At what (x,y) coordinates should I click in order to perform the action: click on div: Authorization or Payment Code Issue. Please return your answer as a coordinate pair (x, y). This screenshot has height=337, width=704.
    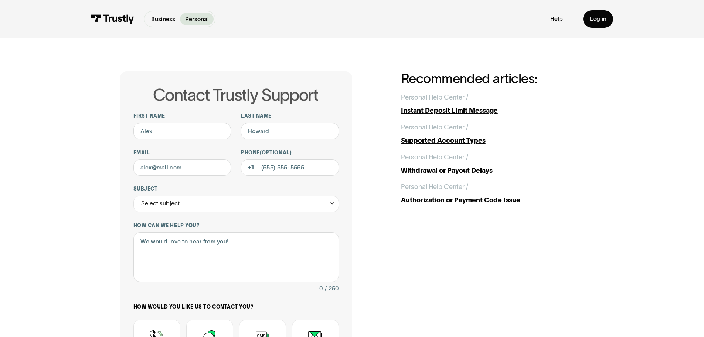
    Looking at the image, I should click on (492, 200).